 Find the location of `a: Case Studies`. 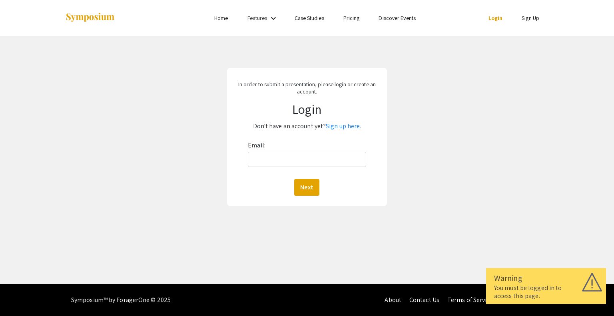

a: Case Studies is located at coordinates (310, 18).